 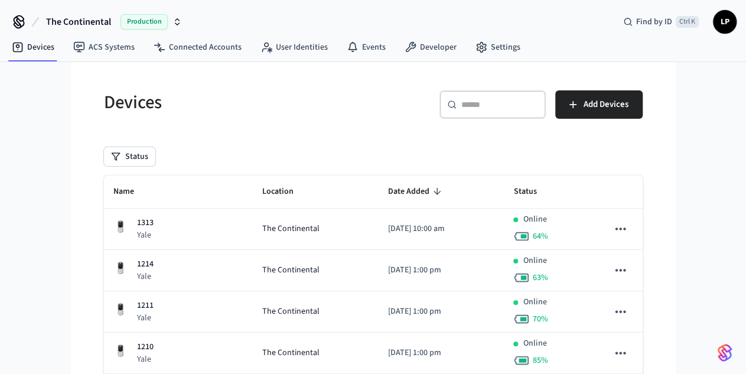 What do you see at coordinates (606, 104) in the screenshot?
I see `span: Add Devices` at bounding box center [606, 104].